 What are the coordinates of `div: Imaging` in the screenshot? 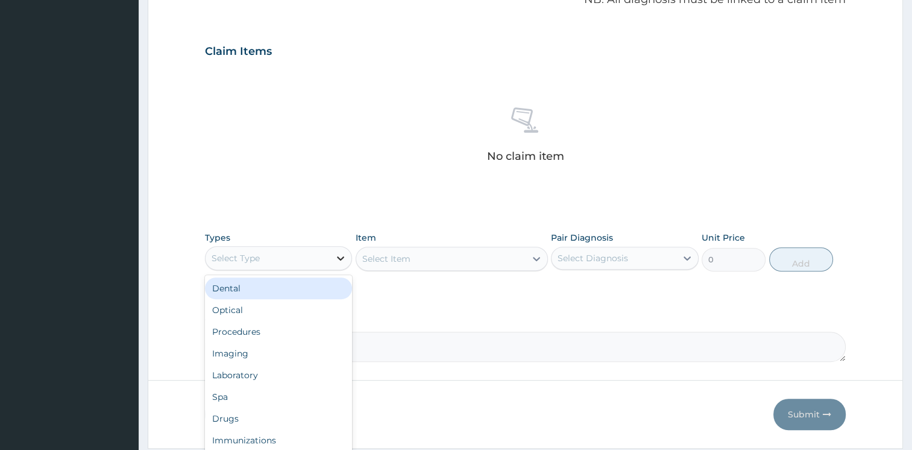 It's located at (279, 353).